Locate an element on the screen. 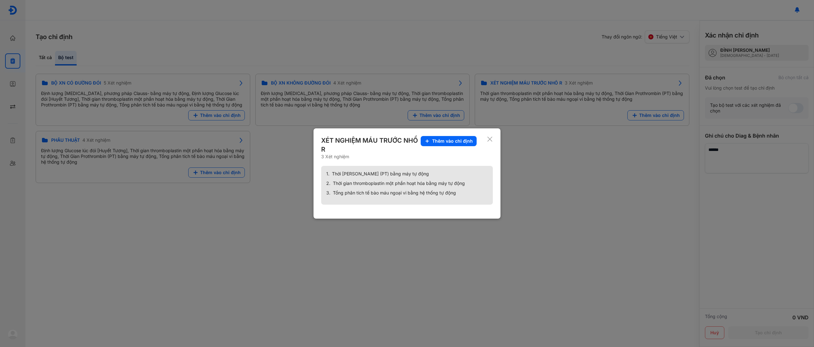 Image resolution: width=814 pixels, height=347 pixels. span: 3. is located at coordinates (328, 193).